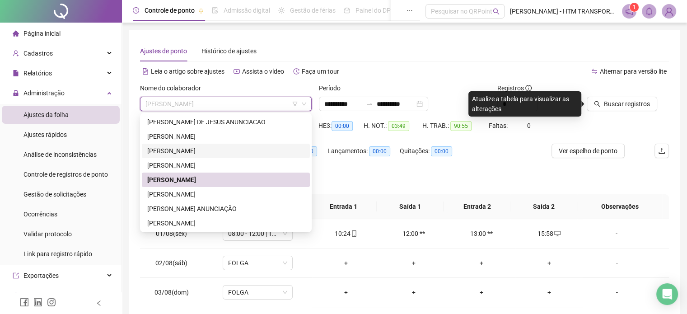  I want to click on span: Administração, so click(44, 93).